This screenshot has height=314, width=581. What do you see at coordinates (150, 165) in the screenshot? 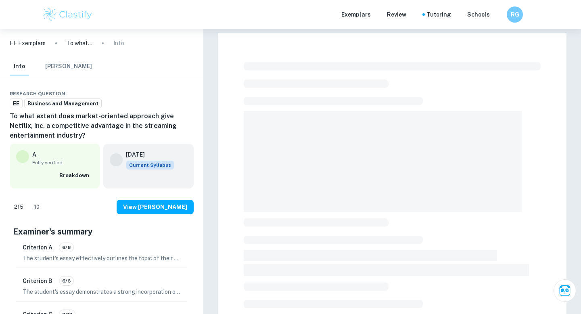
I see `div: This exemplar is based on the current syllabus. Feel free to refer to it for inspiration/ideas wh...` at bounding box center [150, 165].